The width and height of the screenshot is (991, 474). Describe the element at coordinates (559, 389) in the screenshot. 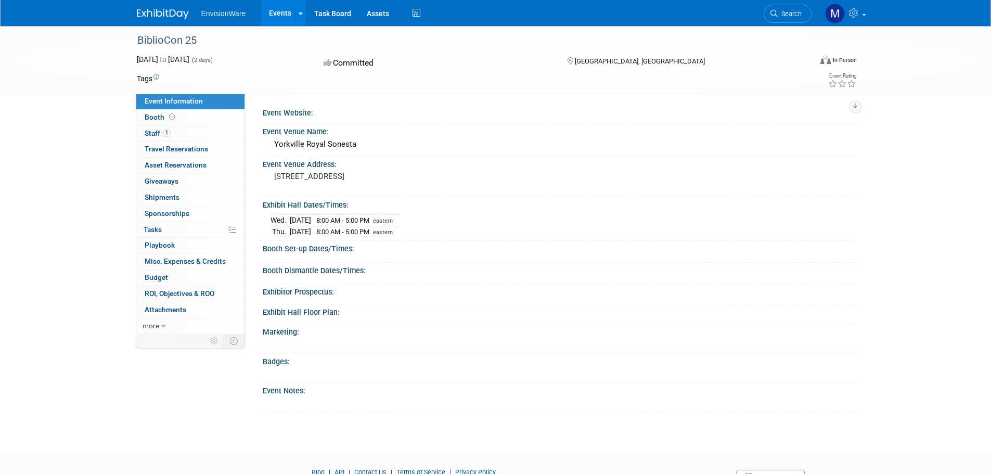

I see `div: Event Notes:` at that location.